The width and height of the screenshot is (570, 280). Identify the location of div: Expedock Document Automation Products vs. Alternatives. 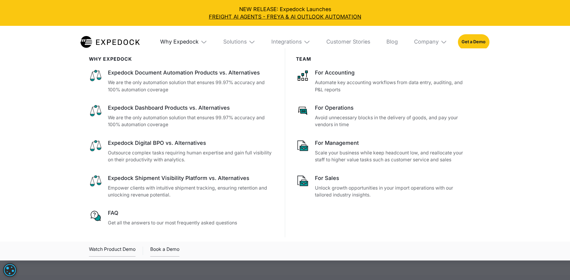
(191, 72).